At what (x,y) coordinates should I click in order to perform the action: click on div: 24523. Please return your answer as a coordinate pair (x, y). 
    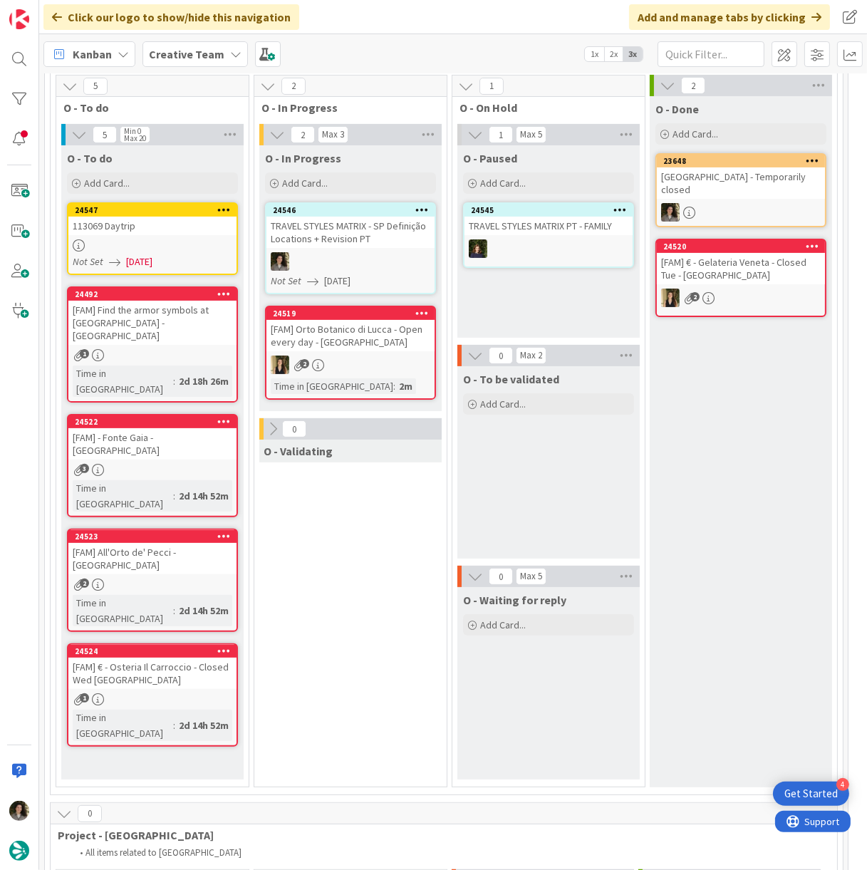
    Looking at the image, I should click on (155, 537).